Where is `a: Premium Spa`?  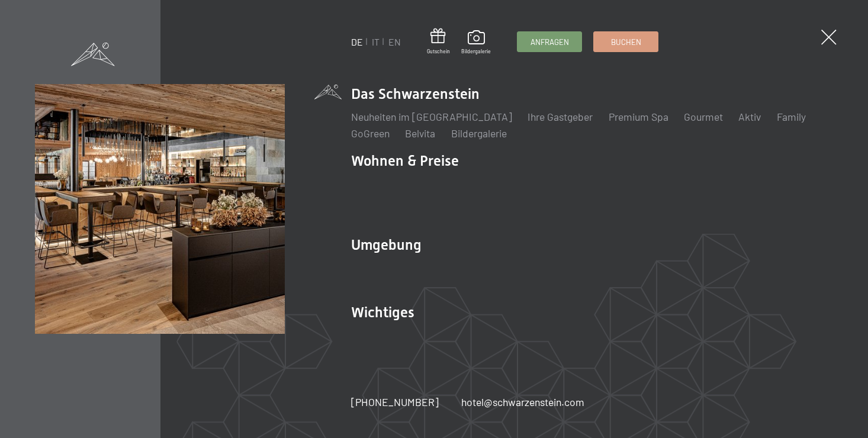 a: Premium Spa is located at coordinates (638, 117).